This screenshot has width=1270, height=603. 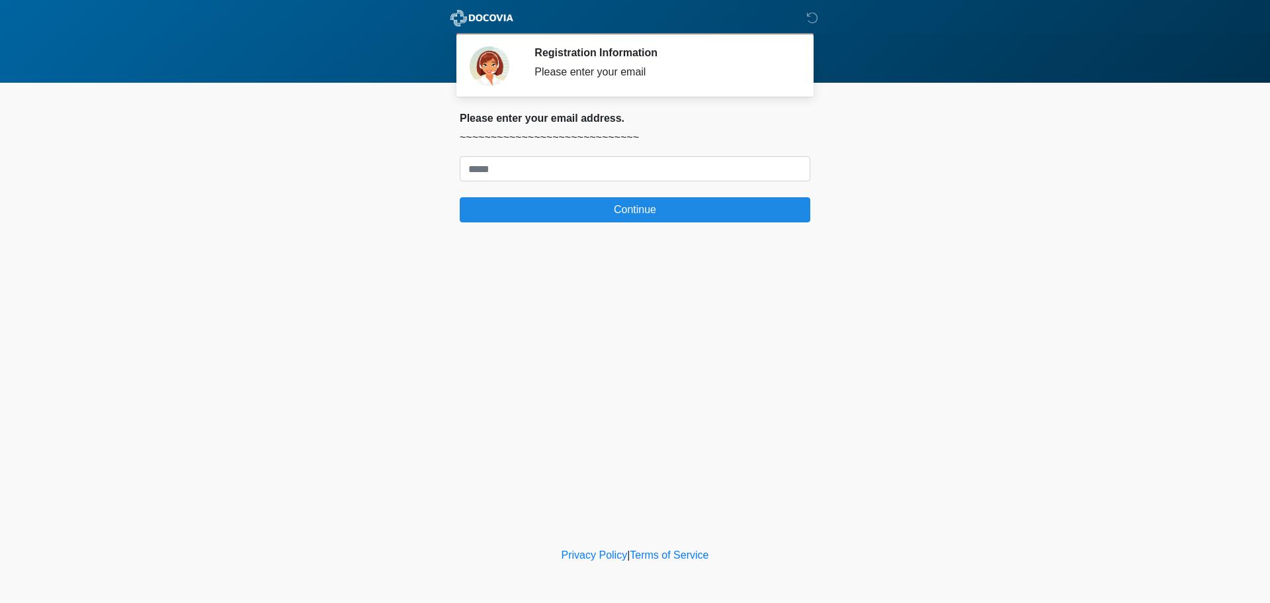 What do you see at coordinates (489, 66) in the screenshot?
I see `img: Agent Avatar` at bounding box center [489, 66].